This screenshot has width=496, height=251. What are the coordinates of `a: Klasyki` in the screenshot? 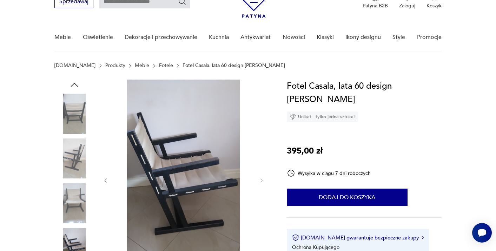 It's located at (325, 37).